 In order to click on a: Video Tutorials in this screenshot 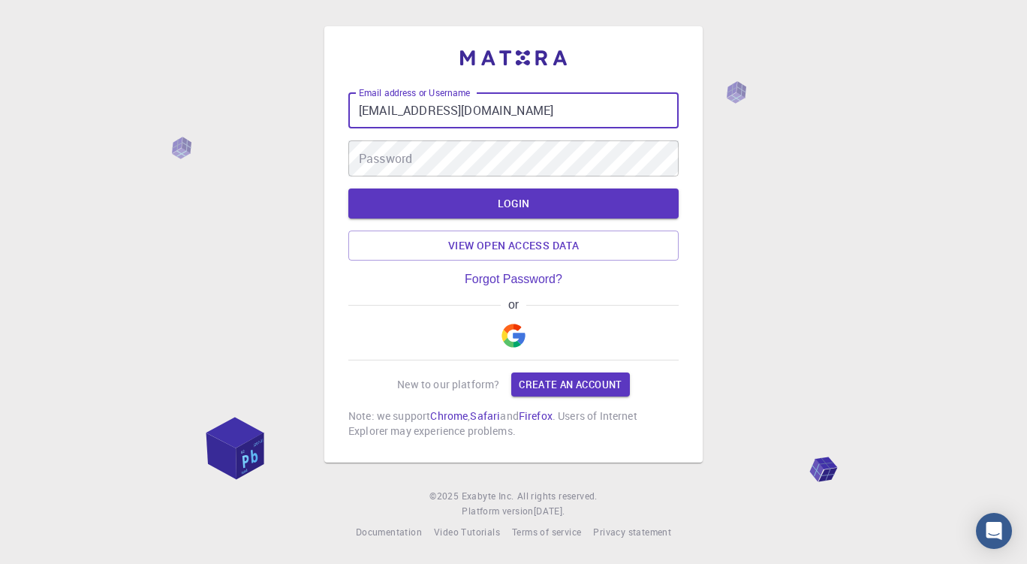, I will do `click(467, 532)`.